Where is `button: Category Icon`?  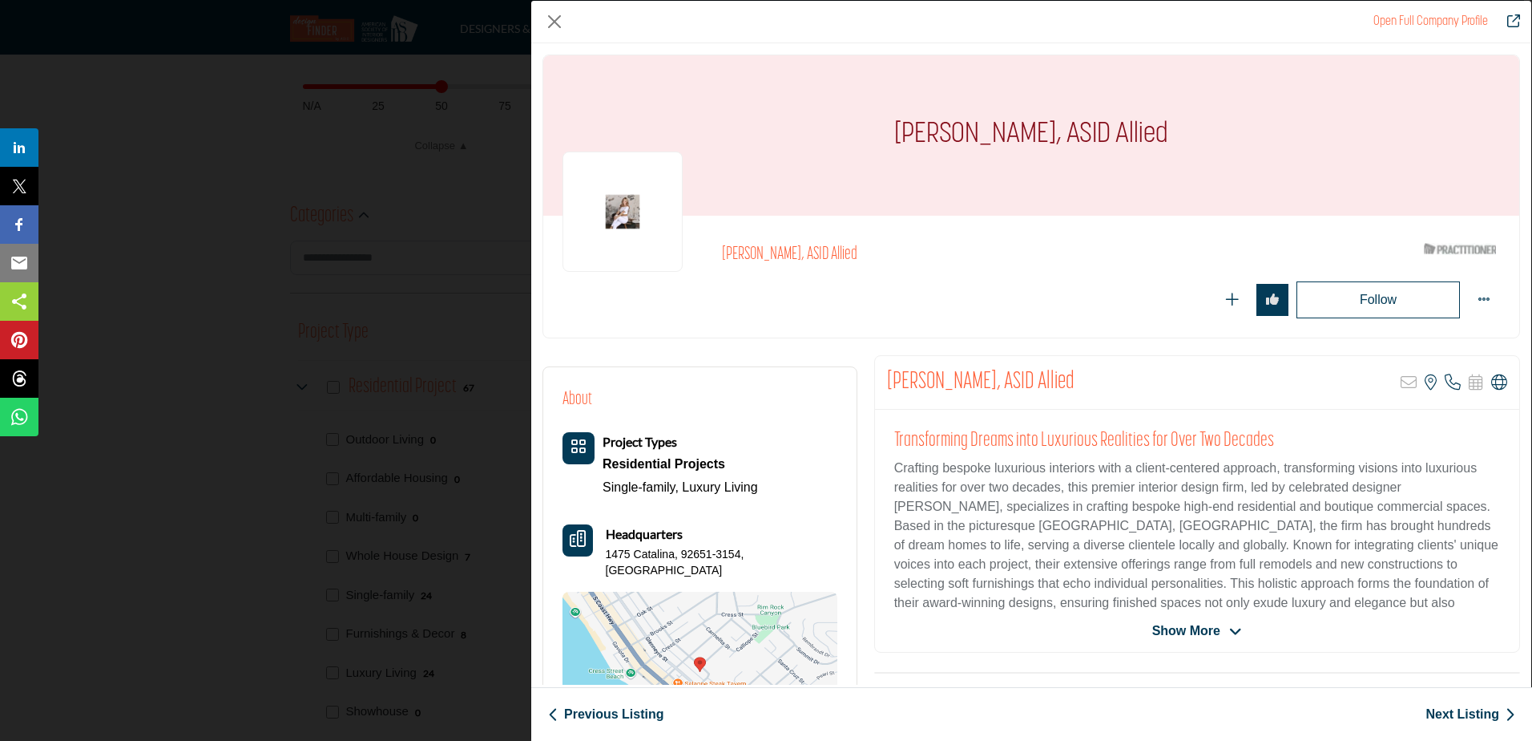 button: Category Icon is located at coordinates (579, 448).